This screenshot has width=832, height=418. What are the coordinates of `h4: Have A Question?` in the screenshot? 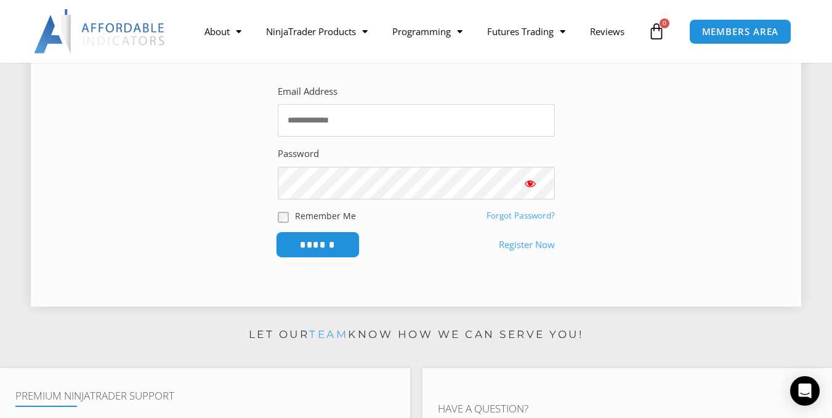 It's located at (627, 409).